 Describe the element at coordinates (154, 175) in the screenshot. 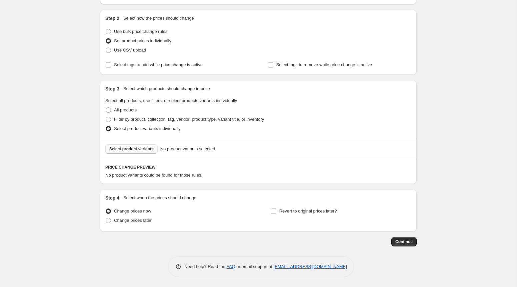

I see `span: No product variants could be found for those rules.` at that location.